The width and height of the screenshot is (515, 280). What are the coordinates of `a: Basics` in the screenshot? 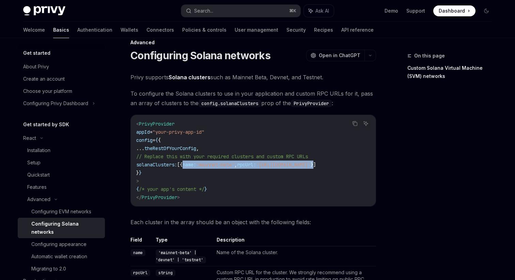 It's located at (61, 30).